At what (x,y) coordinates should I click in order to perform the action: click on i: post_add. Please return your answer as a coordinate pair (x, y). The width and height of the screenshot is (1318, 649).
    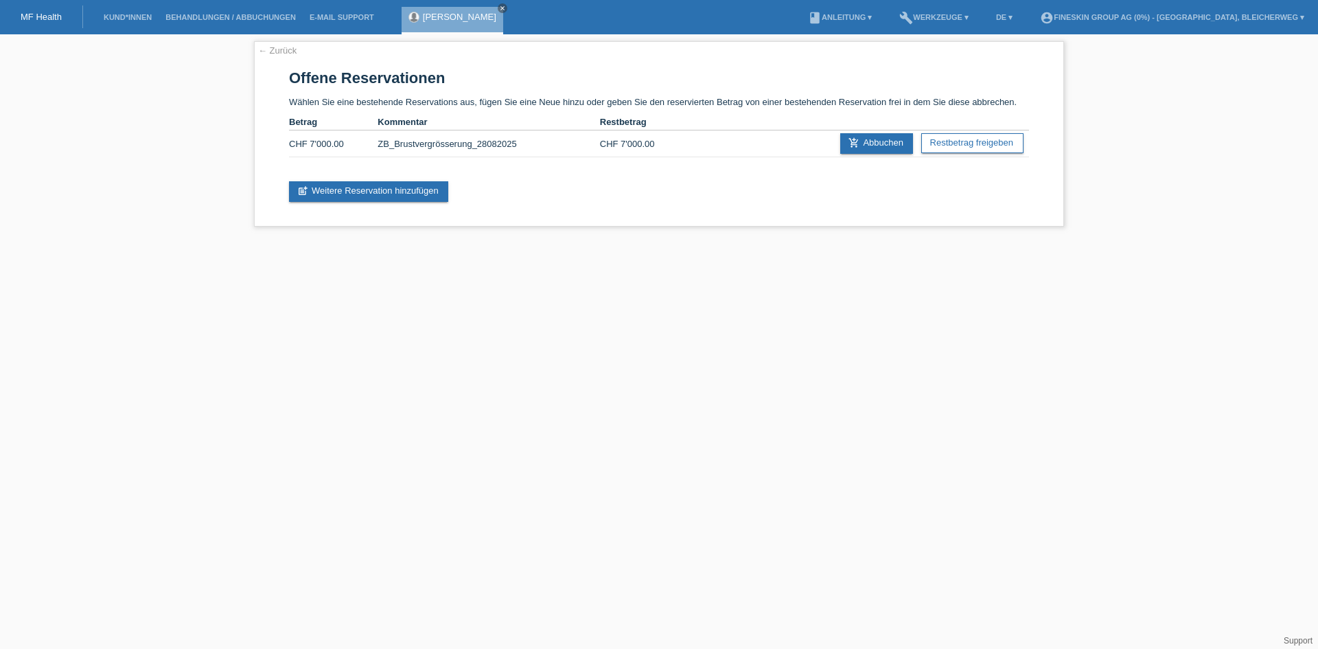
    Looking at the image, I should click on (303, 191).